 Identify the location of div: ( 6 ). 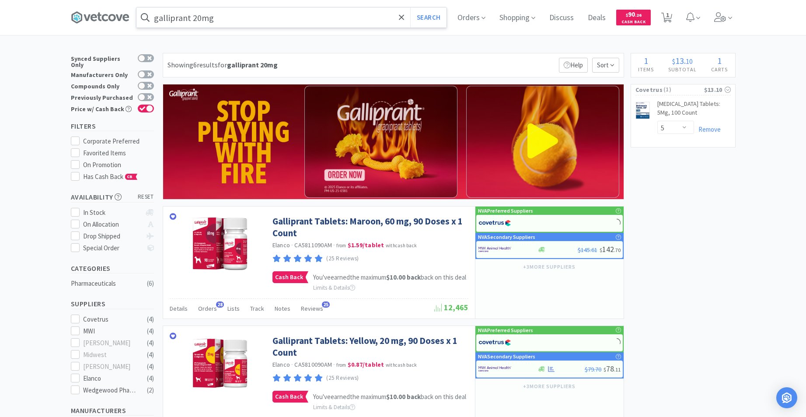
(151, 284).